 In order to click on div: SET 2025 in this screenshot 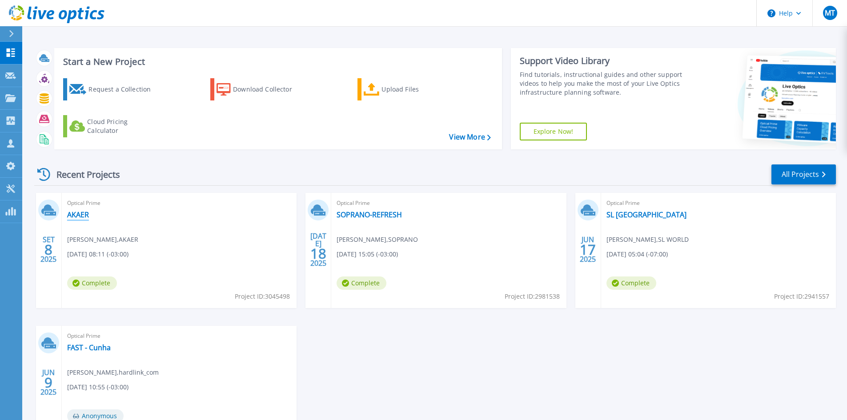, I will do `click(48, 249)`.